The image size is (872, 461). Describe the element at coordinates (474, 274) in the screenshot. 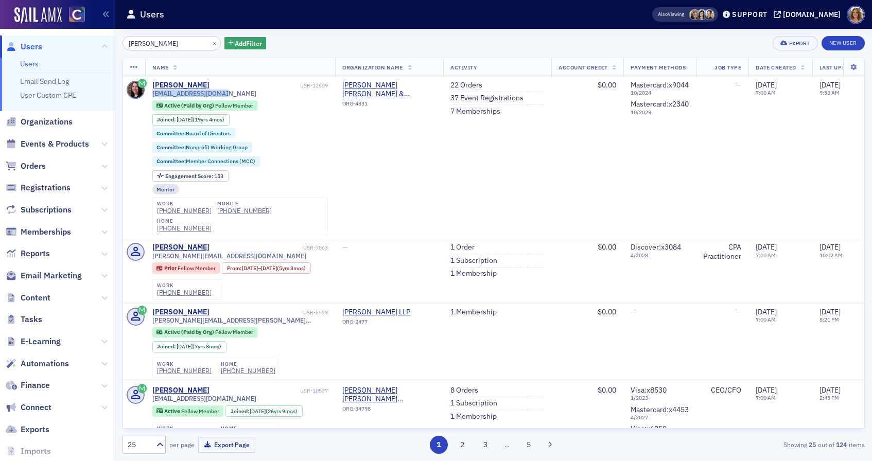

I see `a: 1 Membership` at that location.